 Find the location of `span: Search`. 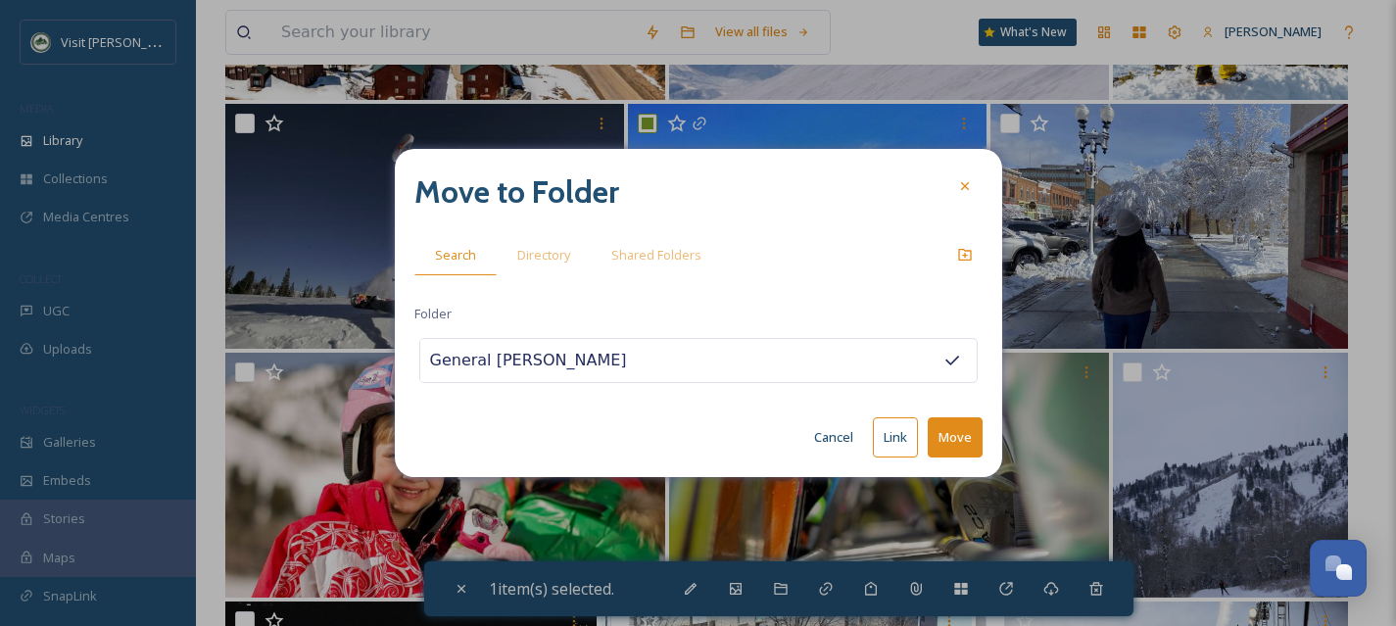

span: Search is located at coordinates (456, 255).